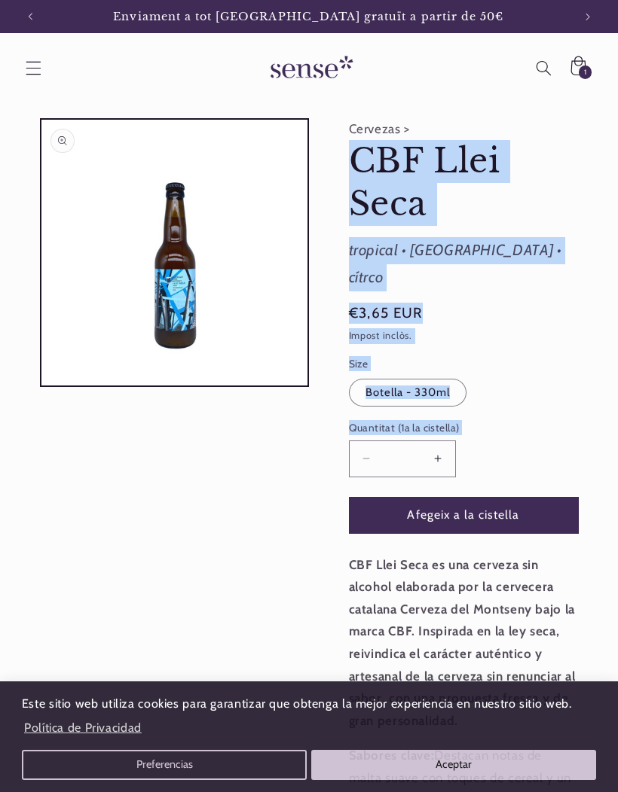 This screenshot has width=618, height=792. I want to click on button: Aceptar, so click(453, 765).